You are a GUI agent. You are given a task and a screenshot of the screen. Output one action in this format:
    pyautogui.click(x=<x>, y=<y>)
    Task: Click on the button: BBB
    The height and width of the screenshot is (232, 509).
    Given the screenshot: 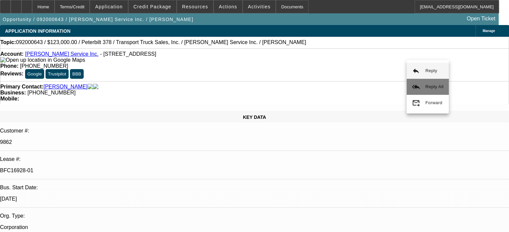 What is the action you would take?
    pyautogui.click(x=77, y=74)
    